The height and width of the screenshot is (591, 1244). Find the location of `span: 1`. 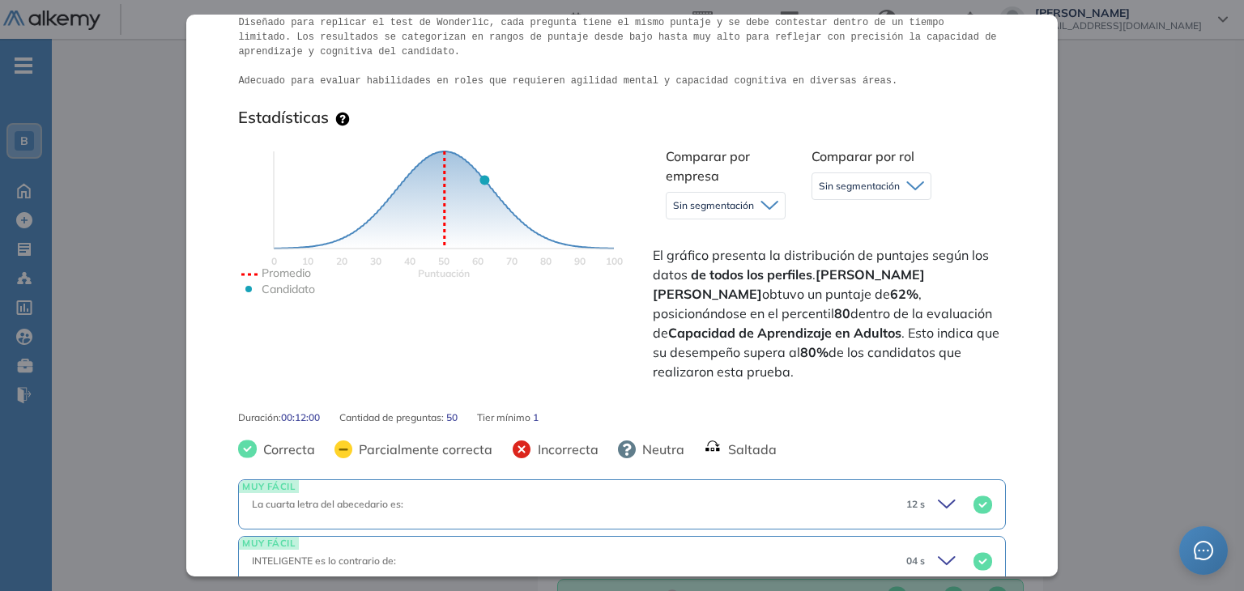

span: 1 is located at coordinates (535, 418).